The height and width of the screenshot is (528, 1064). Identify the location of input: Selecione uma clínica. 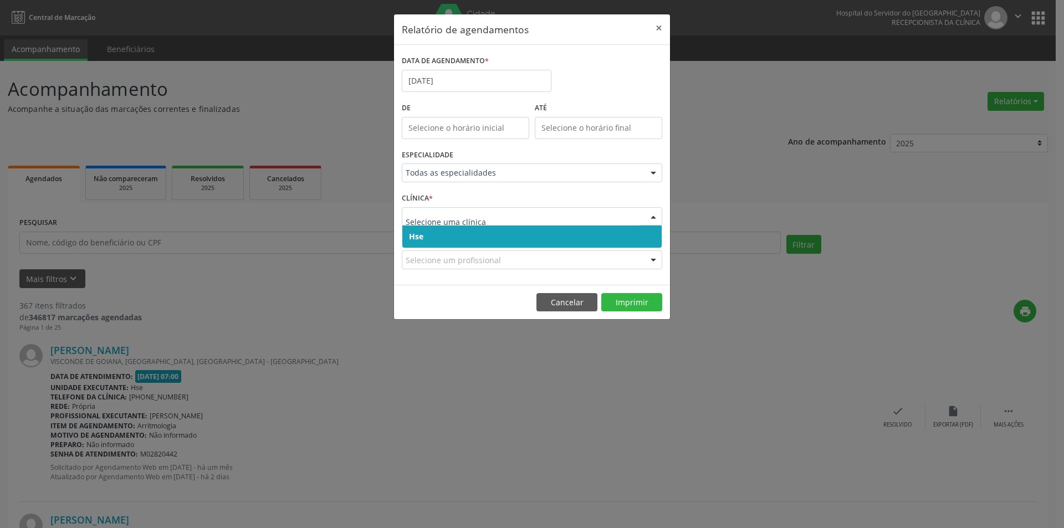
(523, 222).